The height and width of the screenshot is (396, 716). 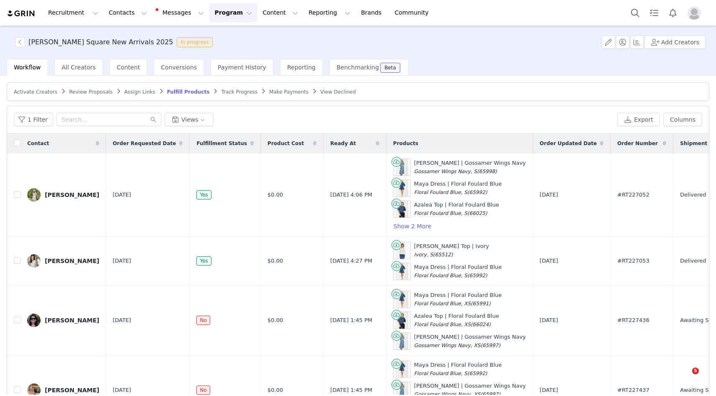 I want to click on button: Search, so click(x=635, y=13).